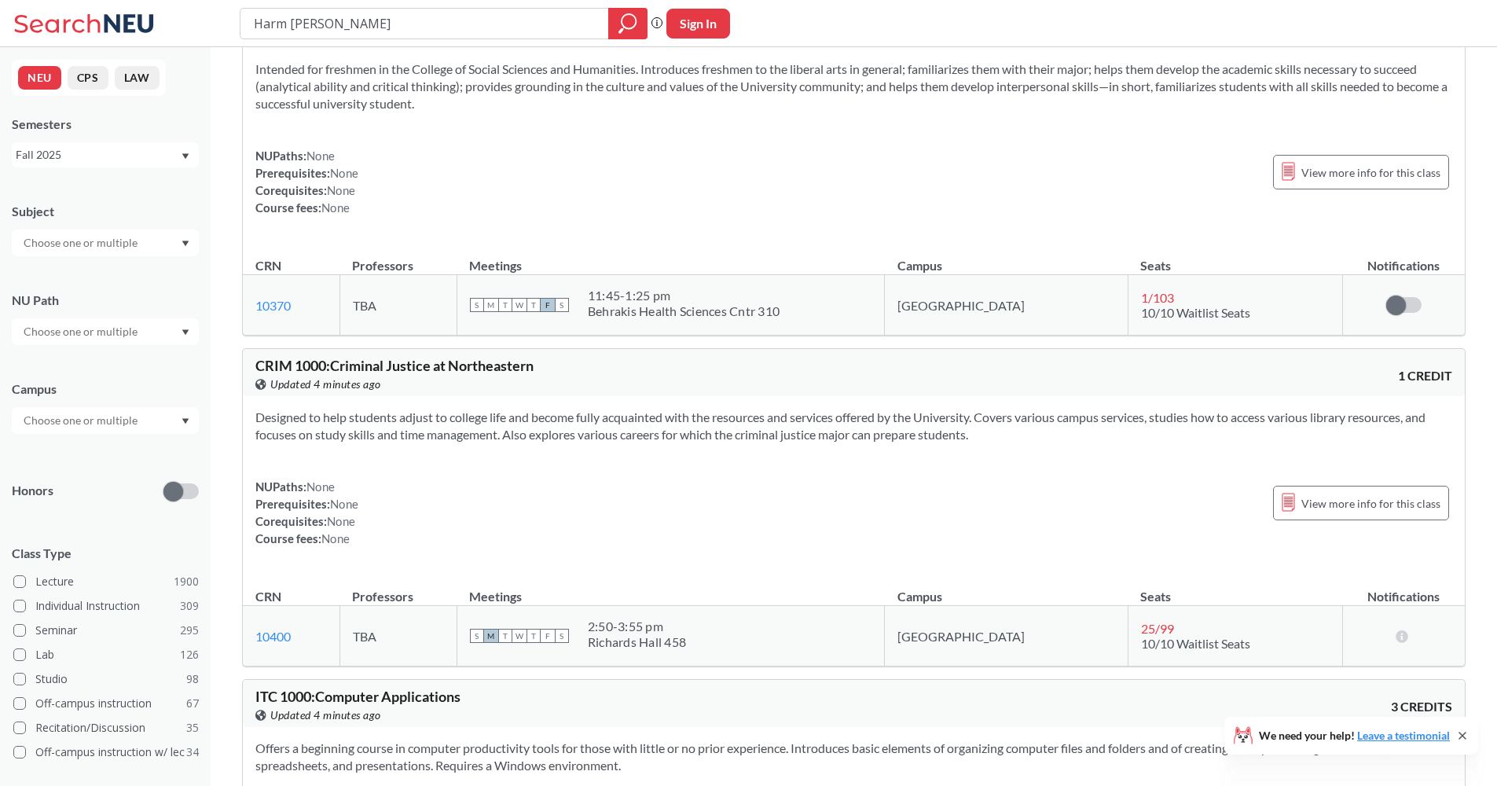 This screenshot has height=786, width=1497. What do you see at coordinates (1158, 297) in the screenshot?
I see `span: 1 / 103` at bounding box center [1158, 297].